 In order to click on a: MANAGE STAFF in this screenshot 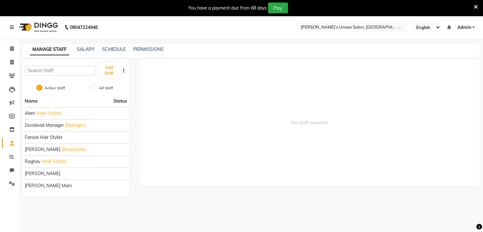, I will do `click(49, 49)`.